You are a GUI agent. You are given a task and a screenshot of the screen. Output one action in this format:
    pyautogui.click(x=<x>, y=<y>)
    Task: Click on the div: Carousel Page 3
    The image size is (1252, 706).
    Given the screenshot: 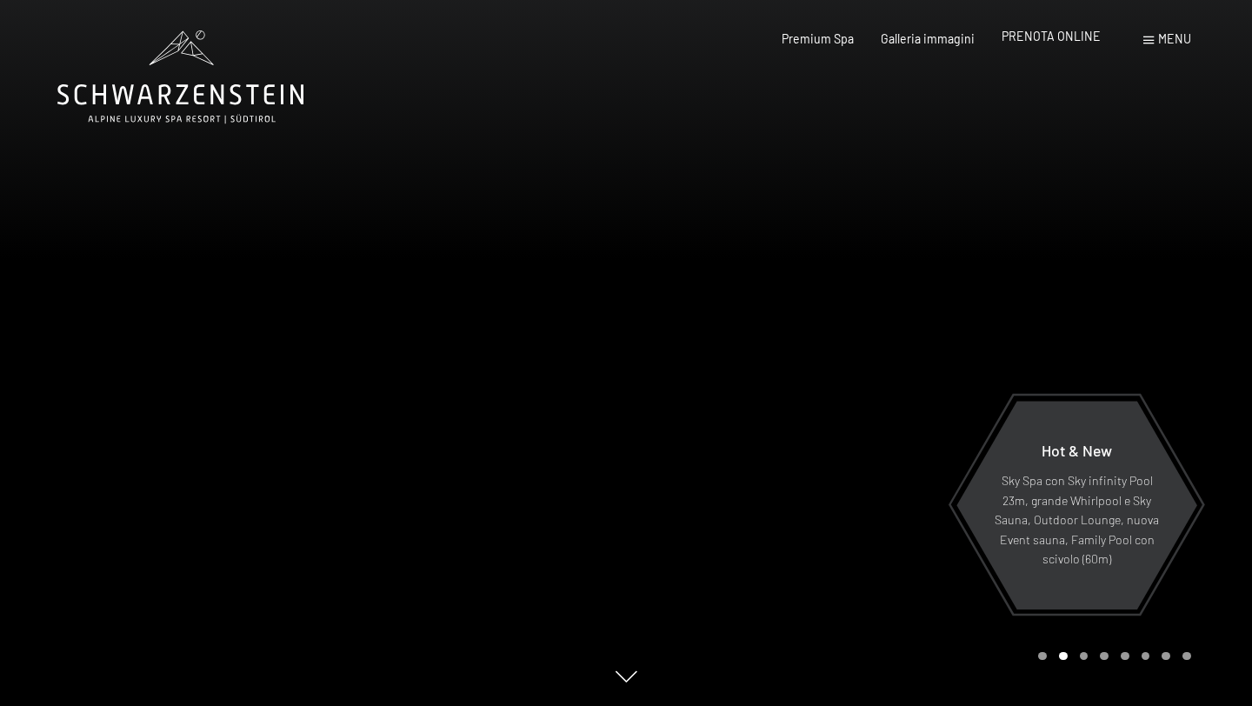 What is the action you would take?
    pyautogui.click(x=1085, y=657)
    